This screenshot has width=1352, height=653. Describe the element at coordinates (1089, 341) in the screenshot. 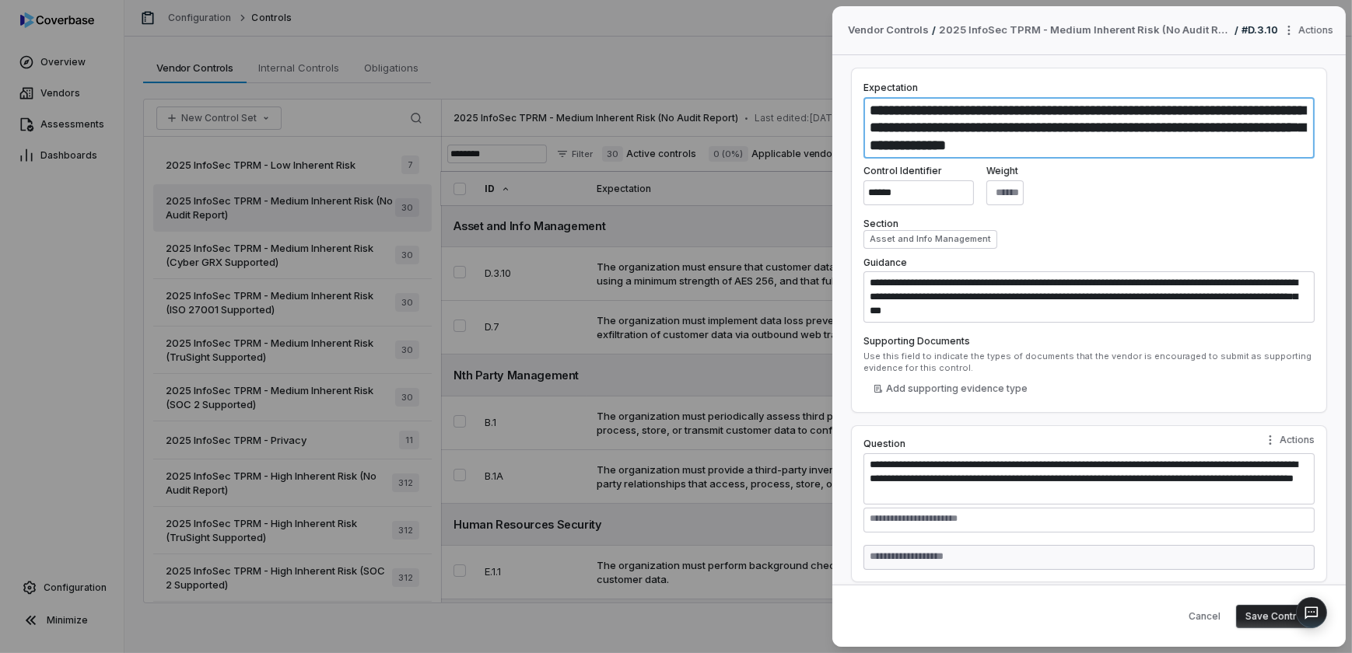

I see `label: Supporting Documents` at that location.